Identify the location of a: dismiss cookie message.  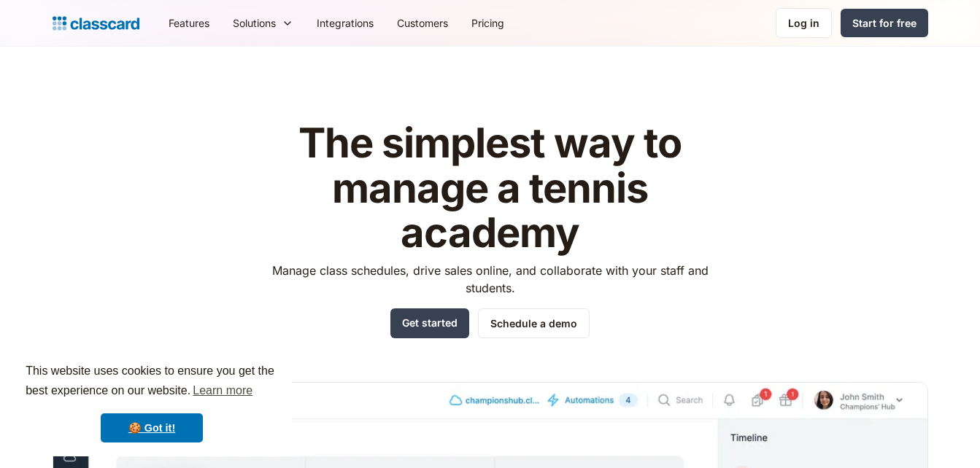
(152, 428).